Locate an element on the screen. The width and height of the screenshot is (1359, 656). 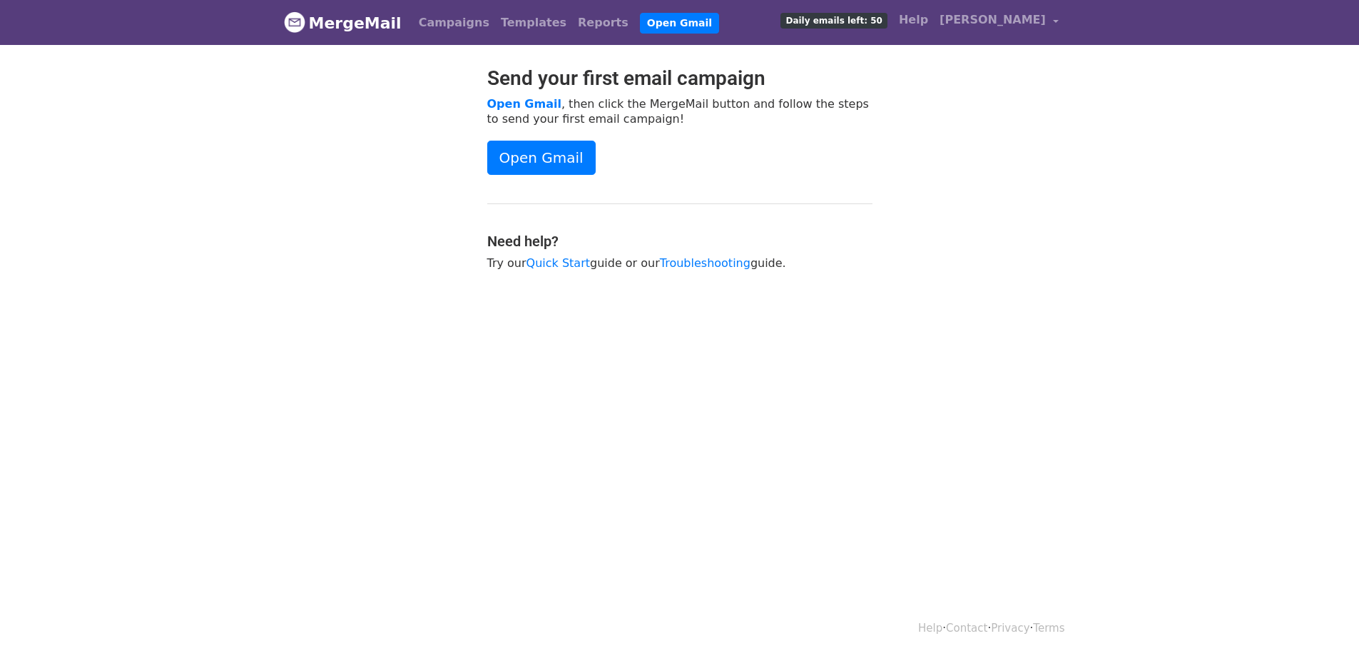
a: Terms is located at coordinates (1049, 628).